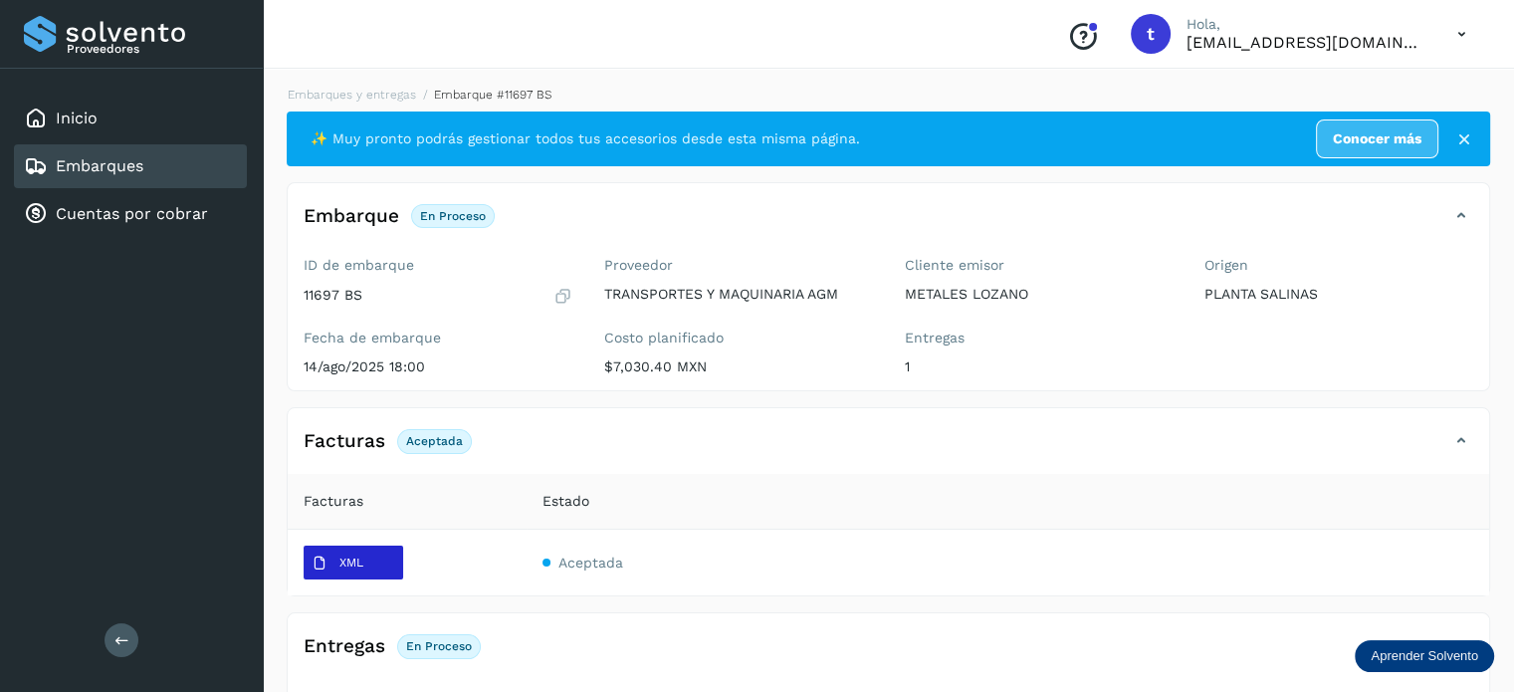 The width and height of the screenshot is (1514, 692). Describe the element at coordinates (332, 295) in the screenshot. I see `p: 11697 BS` at that location.